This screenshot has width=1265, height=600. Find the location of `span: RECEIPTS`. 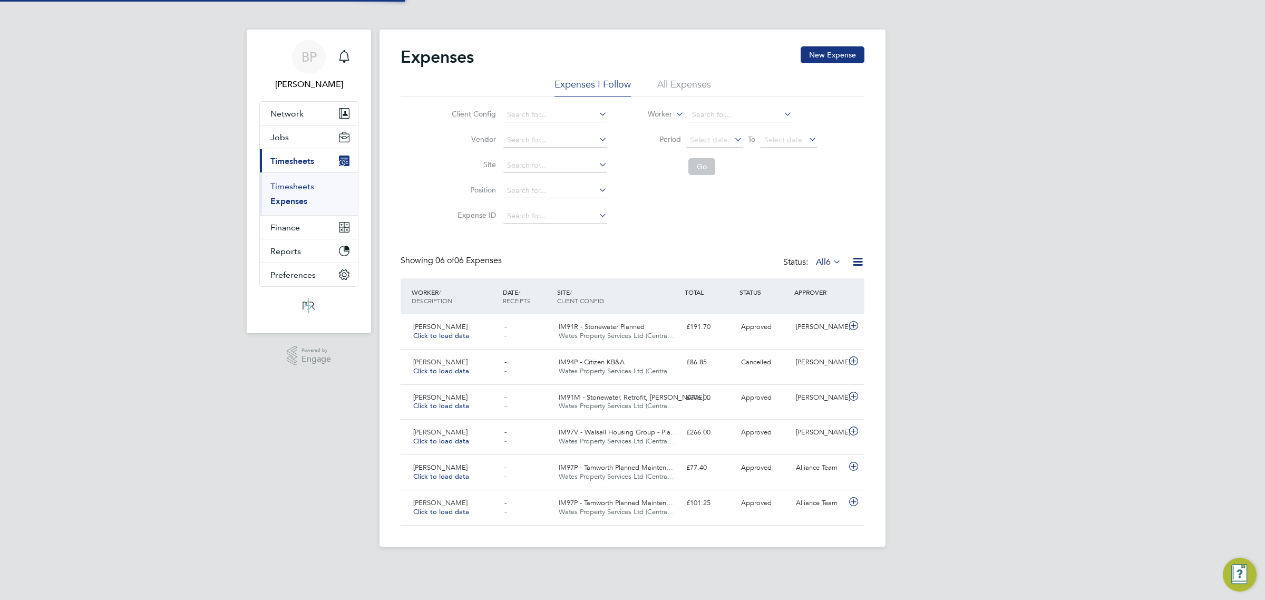

span: RECEIPTS is located at coordinates (516, 300).